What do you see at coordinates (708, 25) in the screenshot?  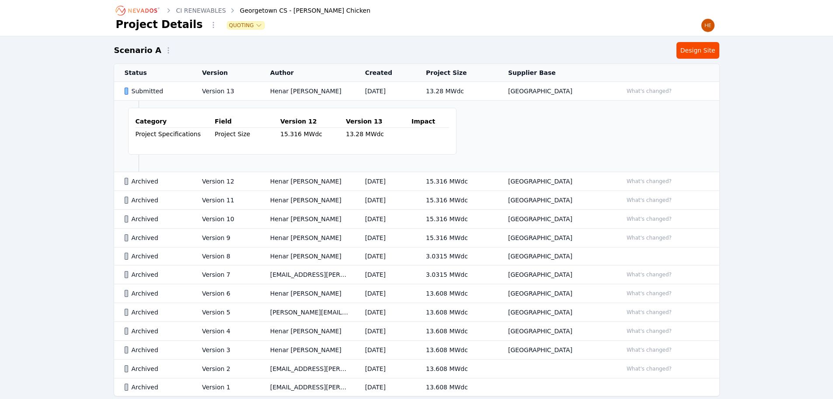 I see `img: Henar Luque` at bounding box center [708, 25].